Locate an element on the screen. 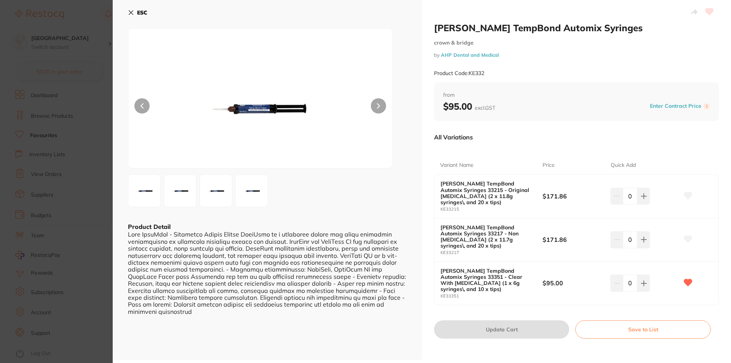 The width and height of the screenshot is (731, 363). span: excl. GST is located at coordinates (485, 108).